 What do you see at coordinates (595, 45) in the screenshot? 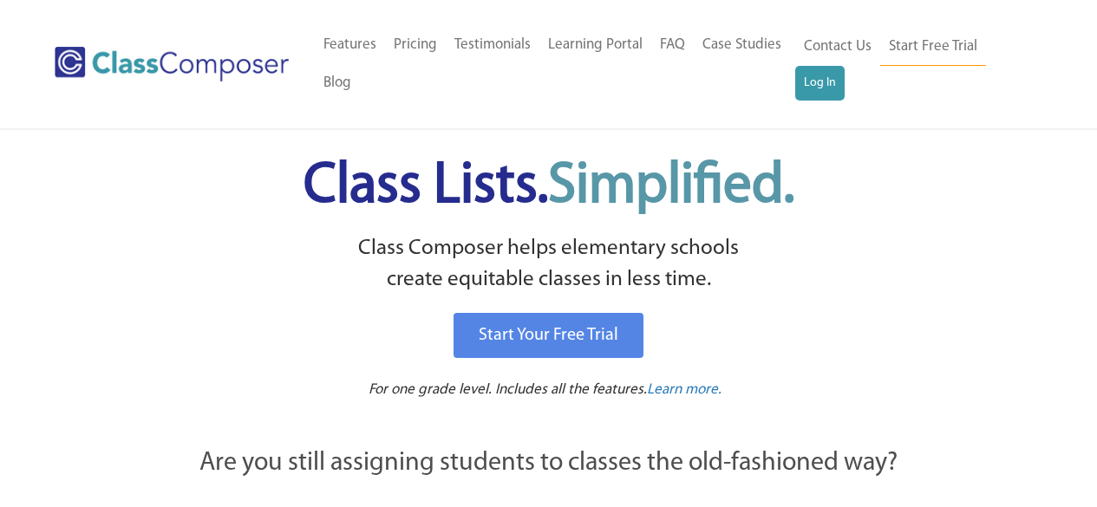
I see `a: Learning Portal` at bounding box center [595, 45].